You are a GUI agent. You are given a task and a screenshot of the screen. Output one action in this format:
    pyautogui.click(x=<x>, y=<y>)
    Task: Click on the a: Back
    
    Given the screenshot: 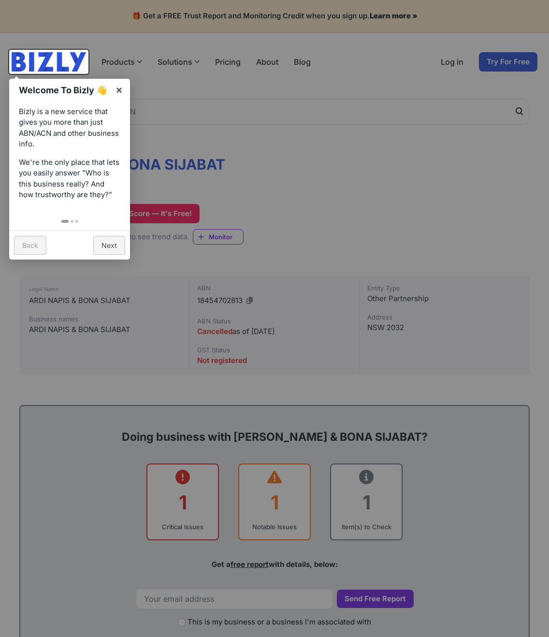 What is the action you would take?
    pyautogui.click(x=30, y=245)
    